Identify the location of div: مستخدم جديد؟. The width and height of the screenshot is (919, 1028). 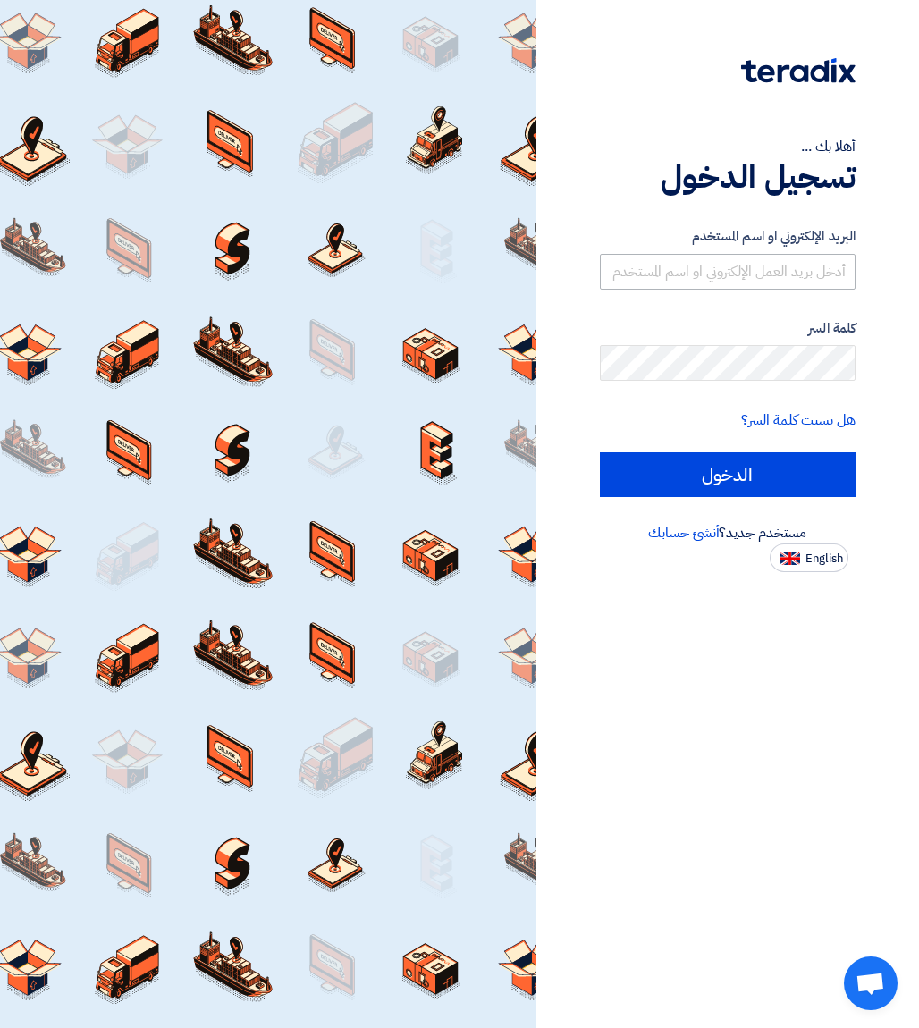
(728, 533).